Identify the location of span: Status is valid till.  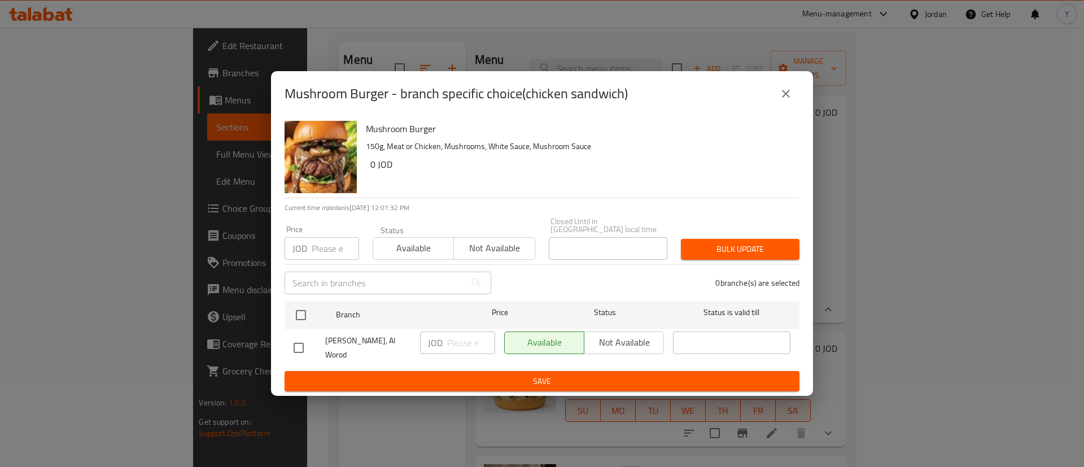
(732, 312).